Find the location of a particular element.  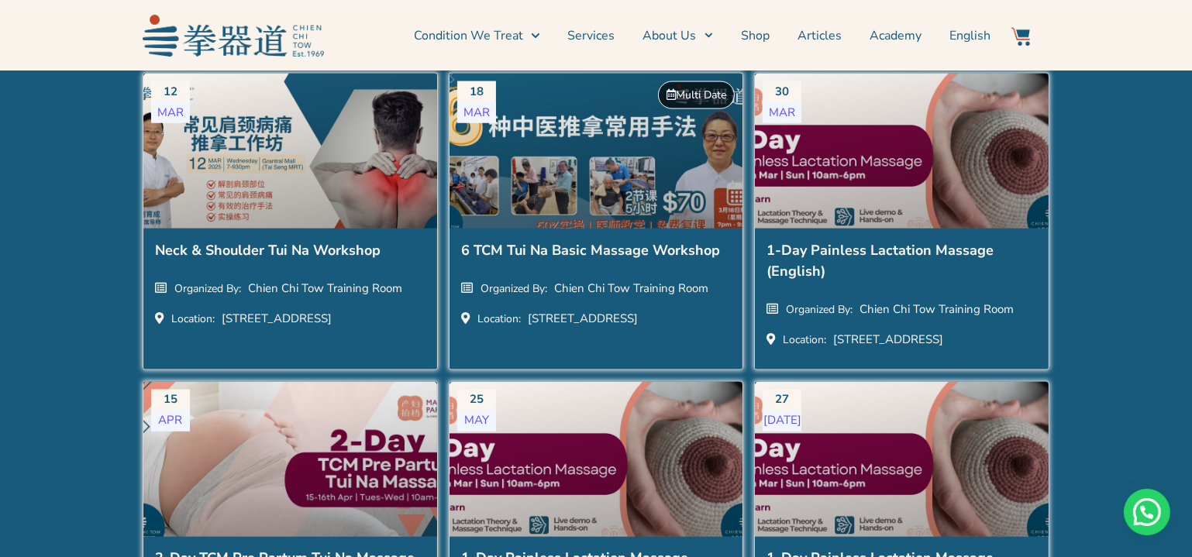

a: Shop is located at coordinates (755, 36).